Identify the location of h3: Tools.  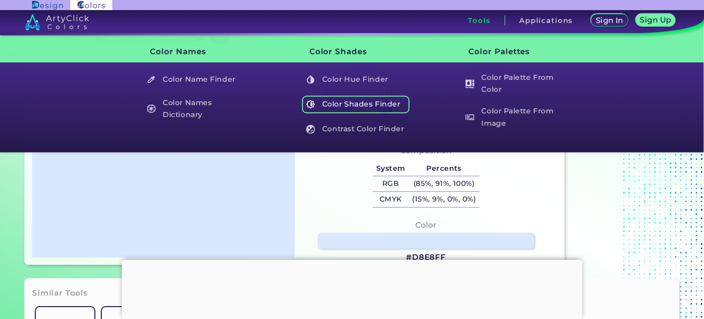
(479, 20).